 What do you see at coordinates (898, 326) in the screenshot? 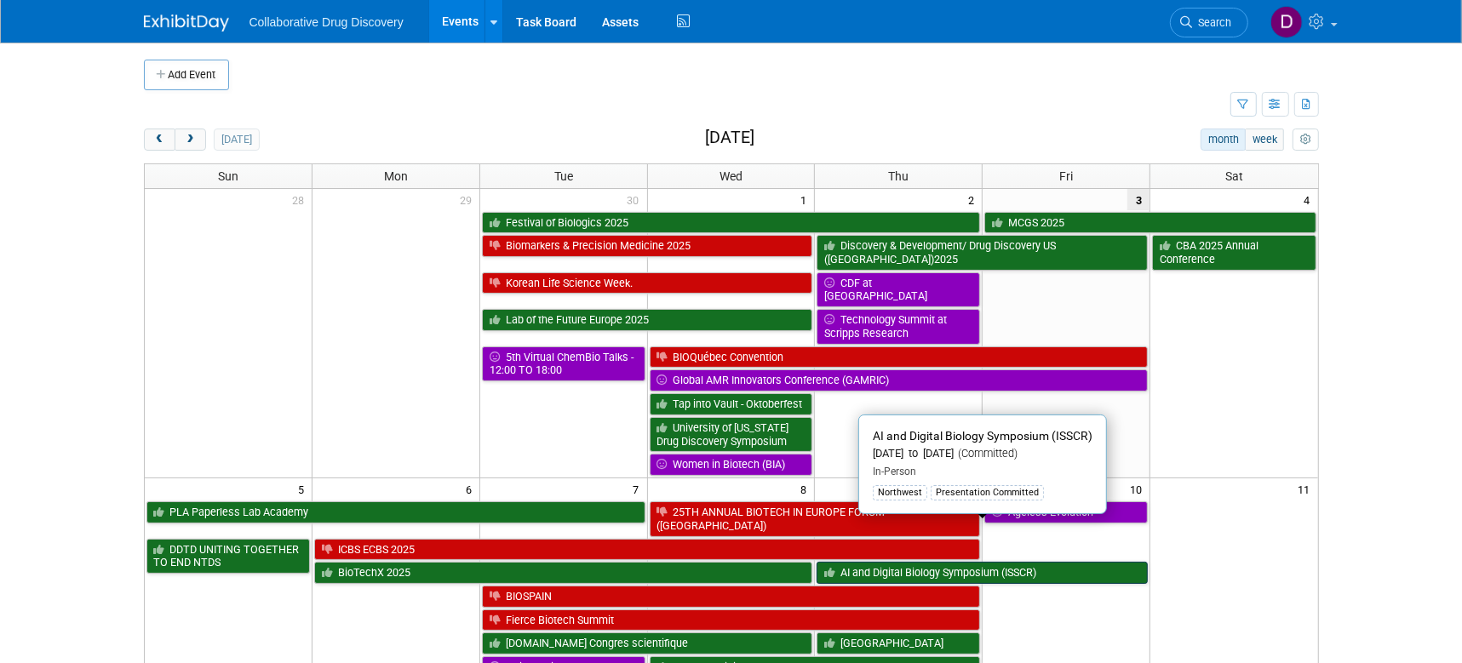
I see `a: Technology Summit at Scripps Research` at bounding box center [898, 326].